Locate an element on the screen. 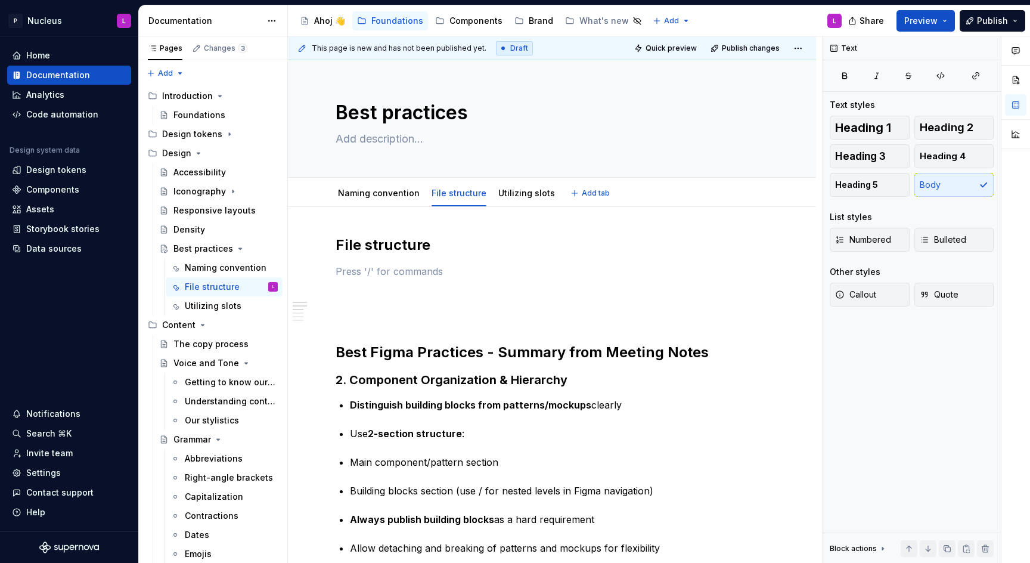  div: Notifications is located at coordinates (53, 414).